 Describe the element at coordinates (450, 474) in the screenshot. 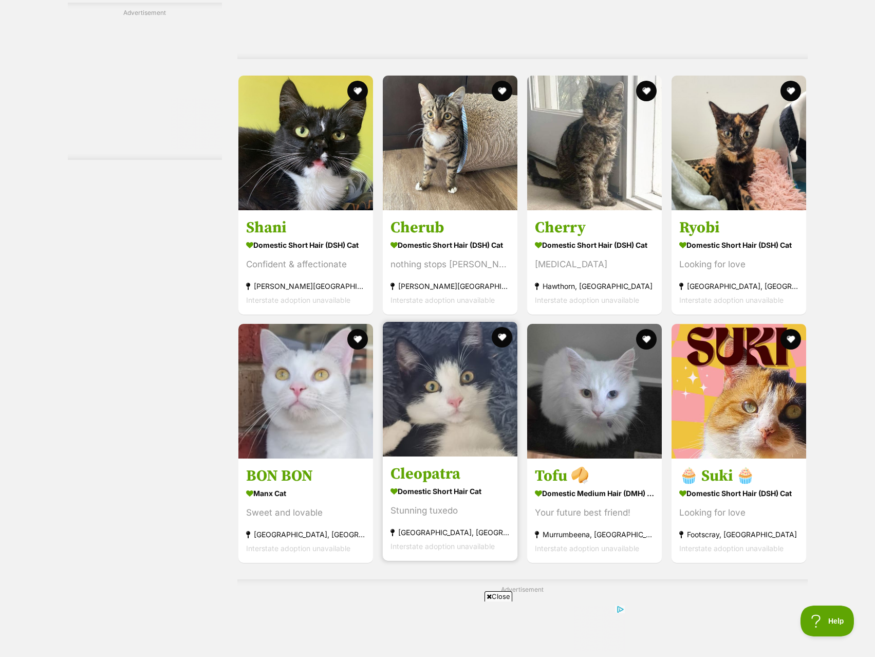

I see `h3: Cleopatra` at that location.